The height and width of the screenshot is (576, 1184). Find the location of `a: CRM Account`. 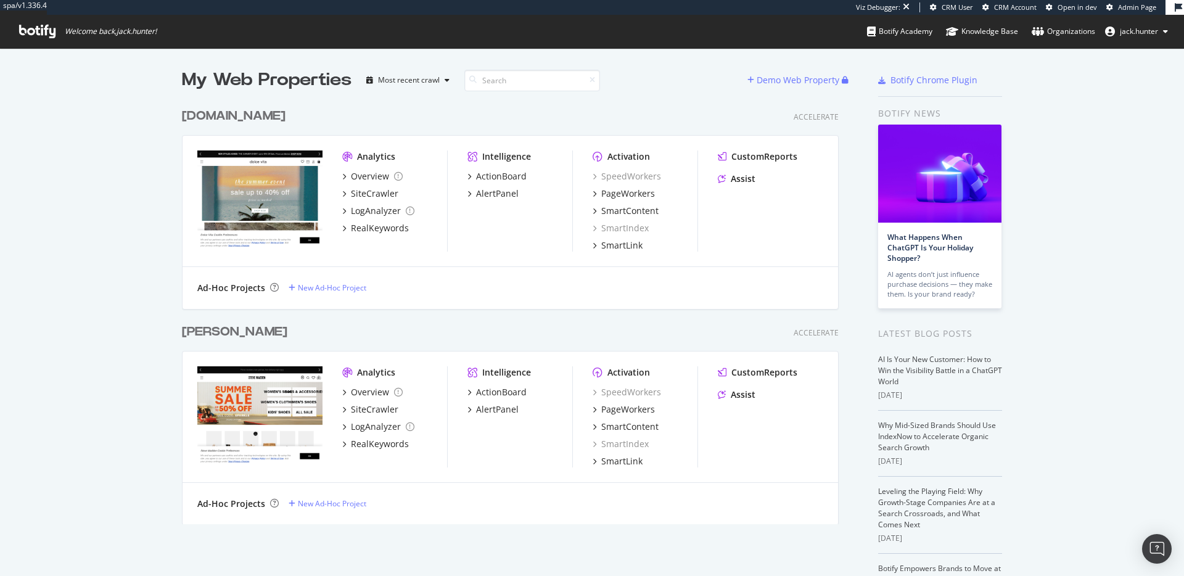

a: CRM Account is located at coordinates (1010, 7).